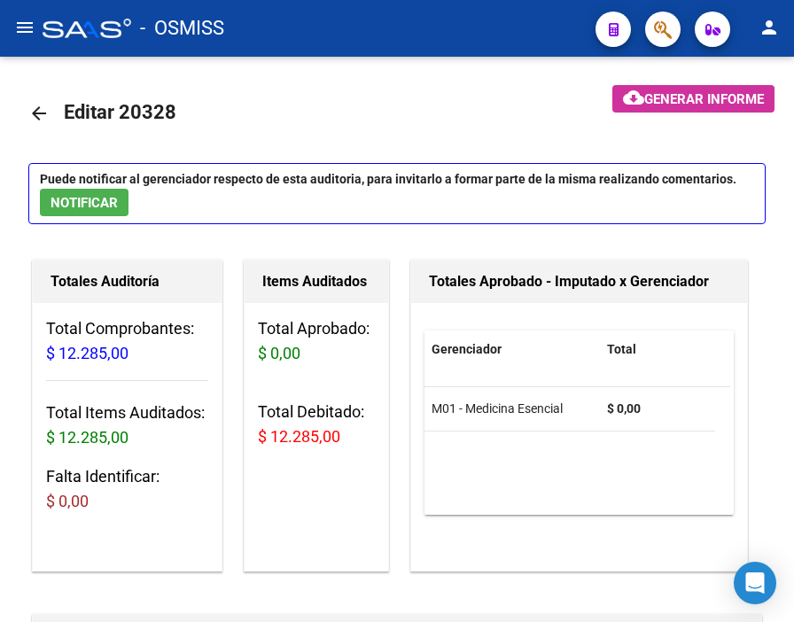 This screenshot has height=622, width=794. I want to click on mat-icon: cloud_download, so click(634, 98).